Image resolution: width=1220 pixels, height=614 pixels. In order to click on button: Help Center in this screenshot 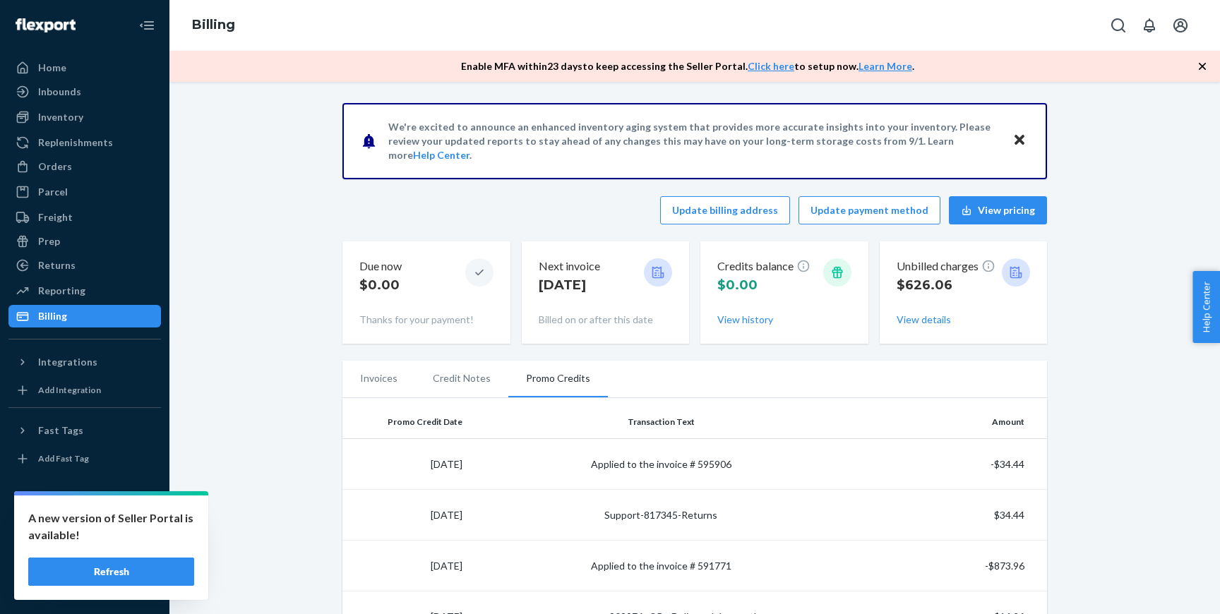, I will do `click(1206, 307)`.